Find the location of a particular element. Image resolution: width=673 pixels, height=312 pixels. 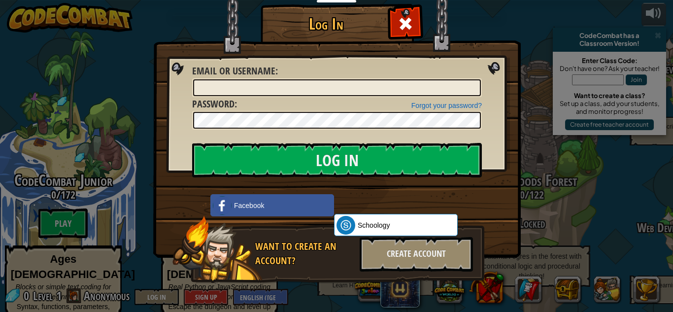

div: Create Account is located at coordinates (416, 254).